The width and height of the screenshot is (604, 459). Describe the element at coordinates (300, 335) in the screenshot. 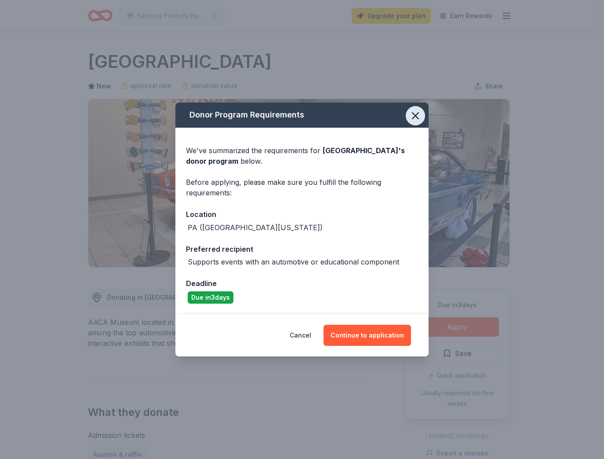

I see `button: Cancel` at that location.